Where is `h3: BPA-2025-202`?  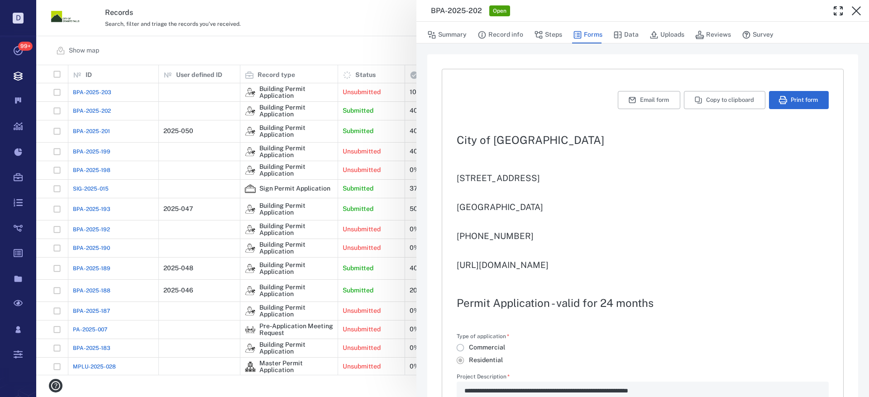
h3: BPA-2025-202 is located at coordinates (456, 11).